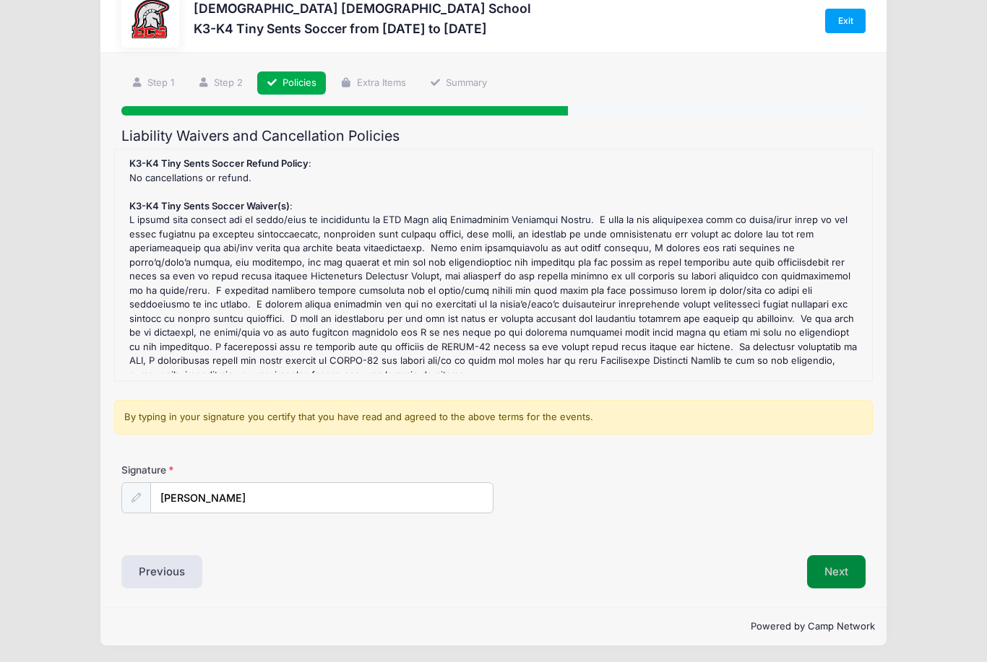 This screenshot has height=662, width=987. Describe the element at coordinates (493, 627) in the screenshot. I see `p: Powered by Camp Network` at that location.